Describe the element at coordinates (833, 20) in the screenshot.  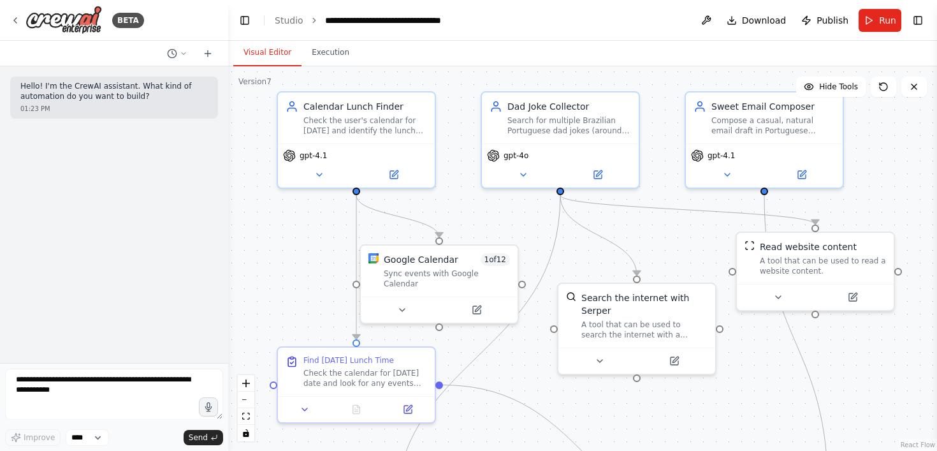
I see `span: Publish` at that location.